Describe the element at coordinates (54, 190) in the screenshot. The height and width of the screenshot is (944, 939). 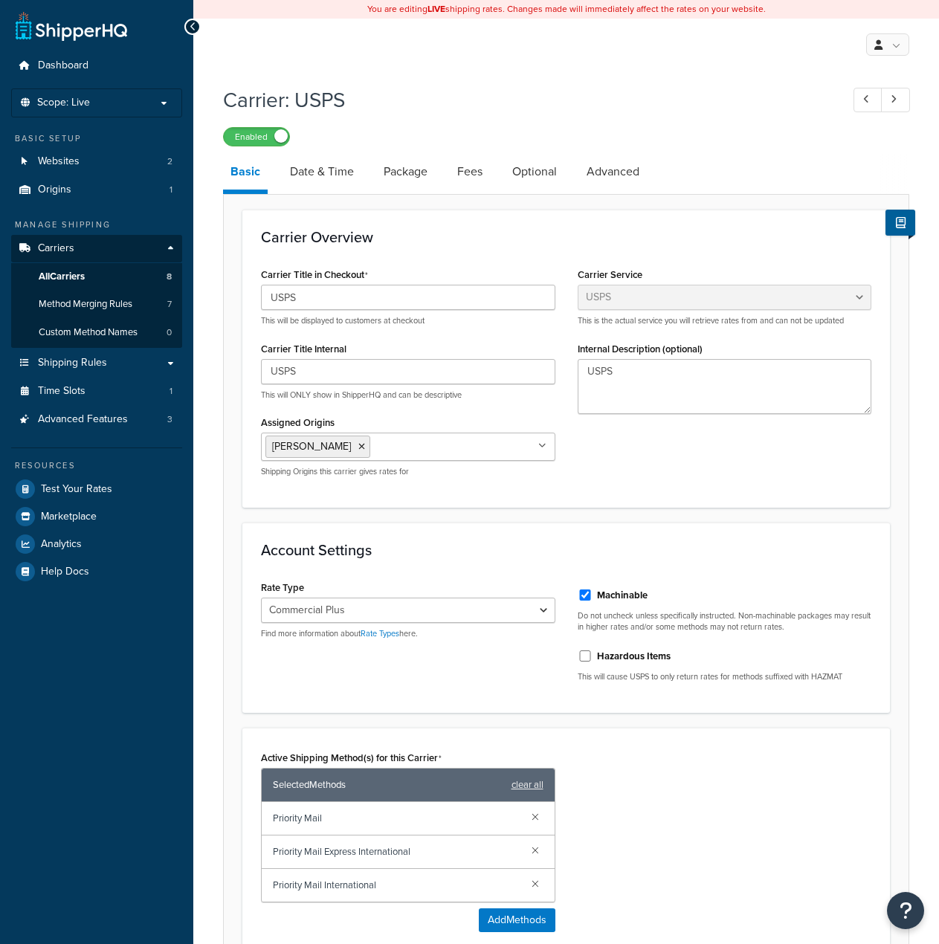
I see `span: Origins` at that location.